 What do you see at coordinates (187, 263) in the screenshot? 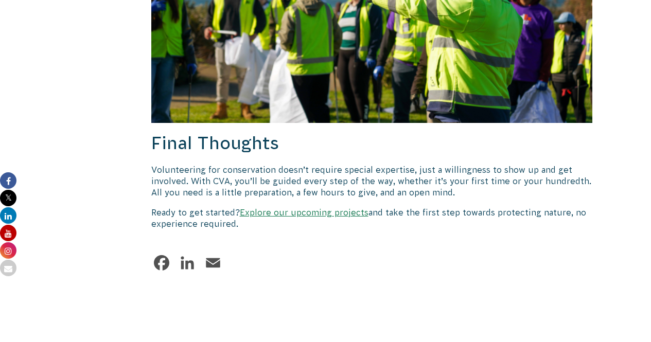
I see `a: LinkedIn` at bounding box center [187, 263].